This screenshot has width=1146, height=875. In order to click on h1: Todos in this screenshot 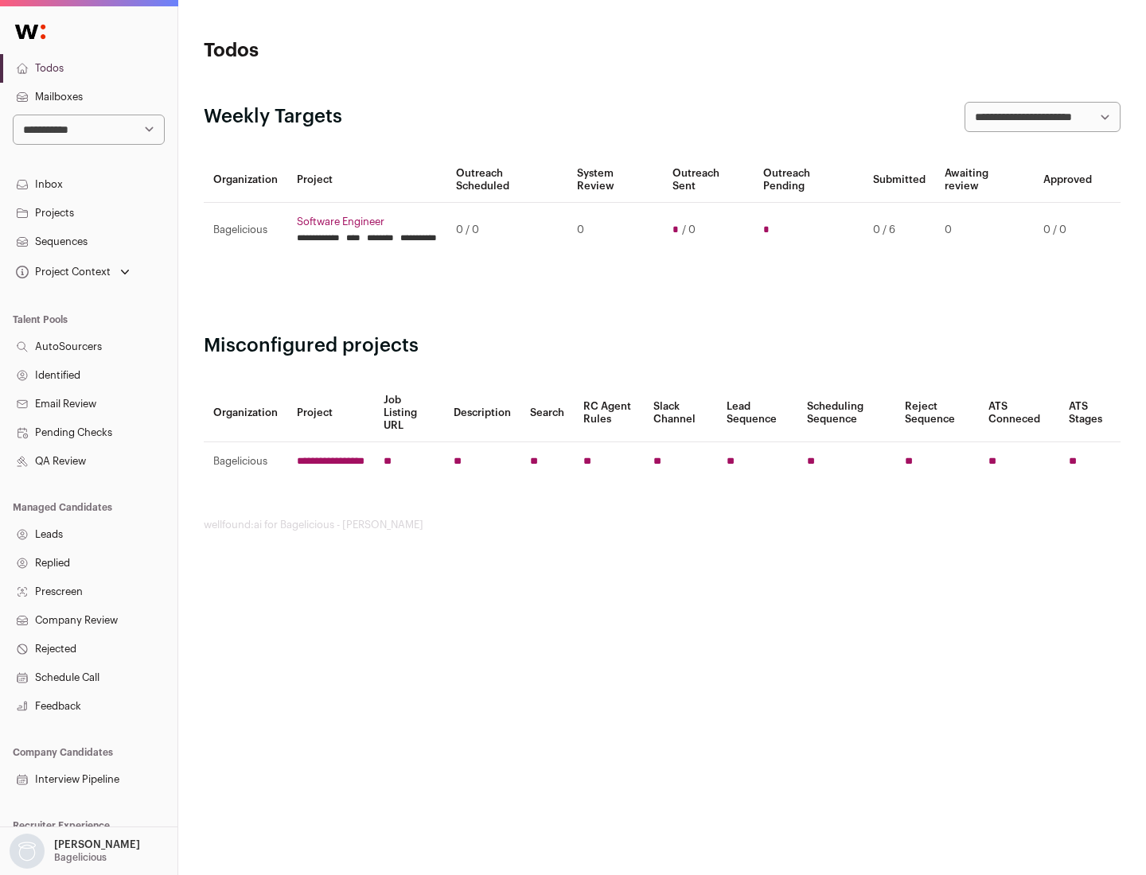, I will do `click(357, 51)`.